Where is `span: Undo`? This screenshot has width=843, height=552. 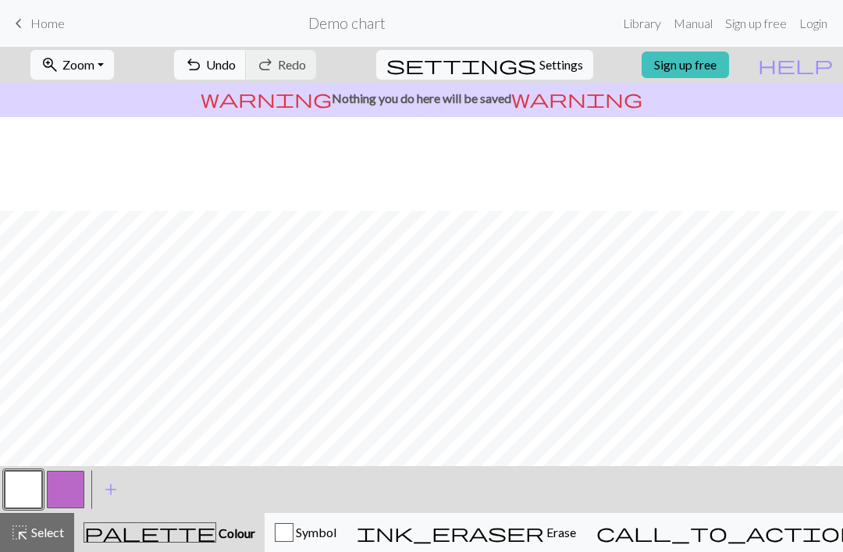 span: Undo is located at coordinates (221, 64).